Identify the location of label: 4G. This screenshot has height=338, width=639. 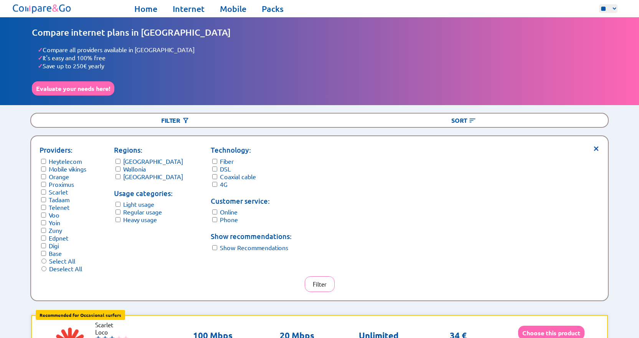
(224, 184).